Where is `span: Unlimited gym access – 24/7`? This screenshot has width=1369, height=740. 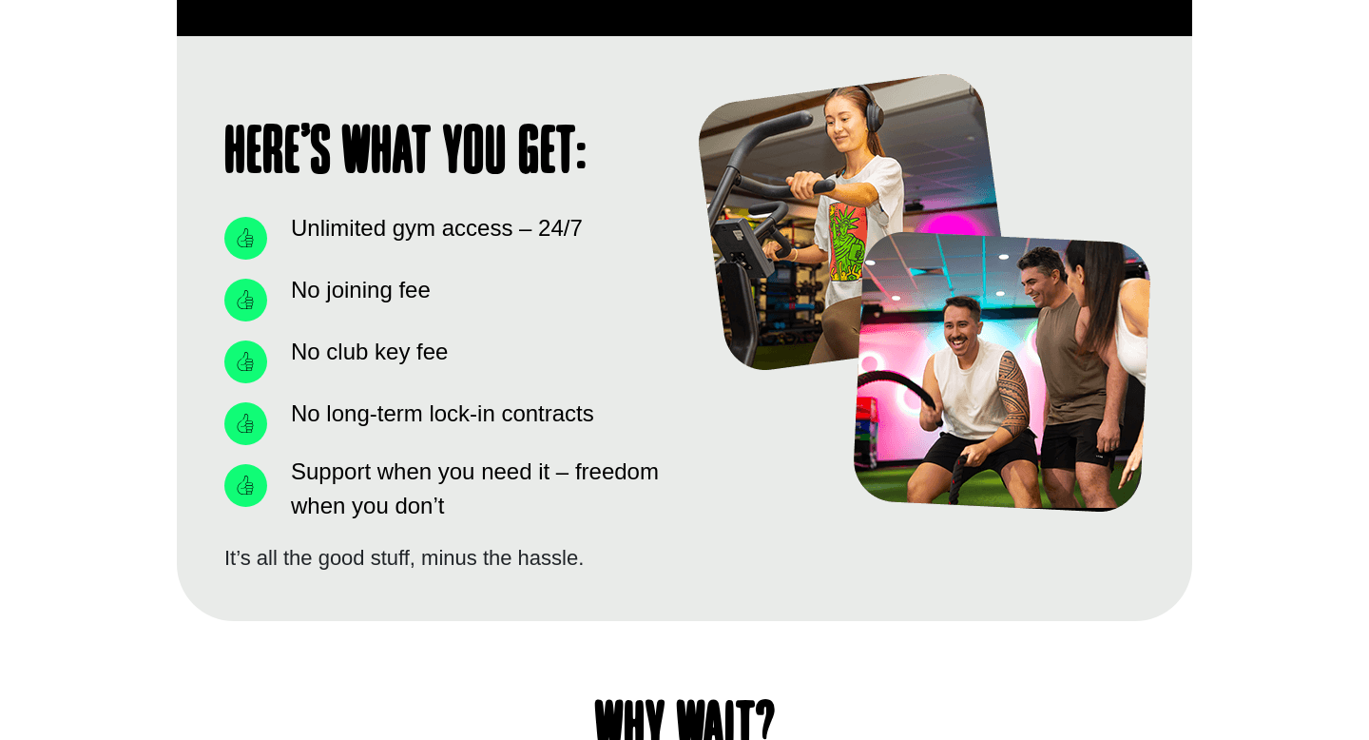 span: Unlimited gym access – 24/7 is located at coordinates (434, 228).